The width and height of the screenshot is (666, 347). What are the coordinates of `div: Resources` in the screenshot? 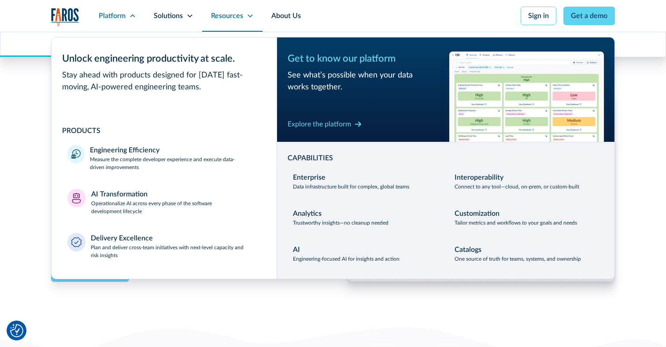 It's located at (227, 16).